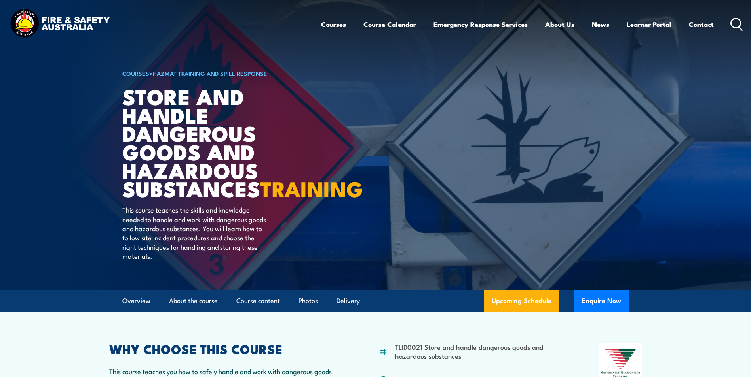 The width and height of the screenshot is (751, 377). Describe the element at coordinates (560, 24) in the screenshot. I see `a: About Us` at that location.